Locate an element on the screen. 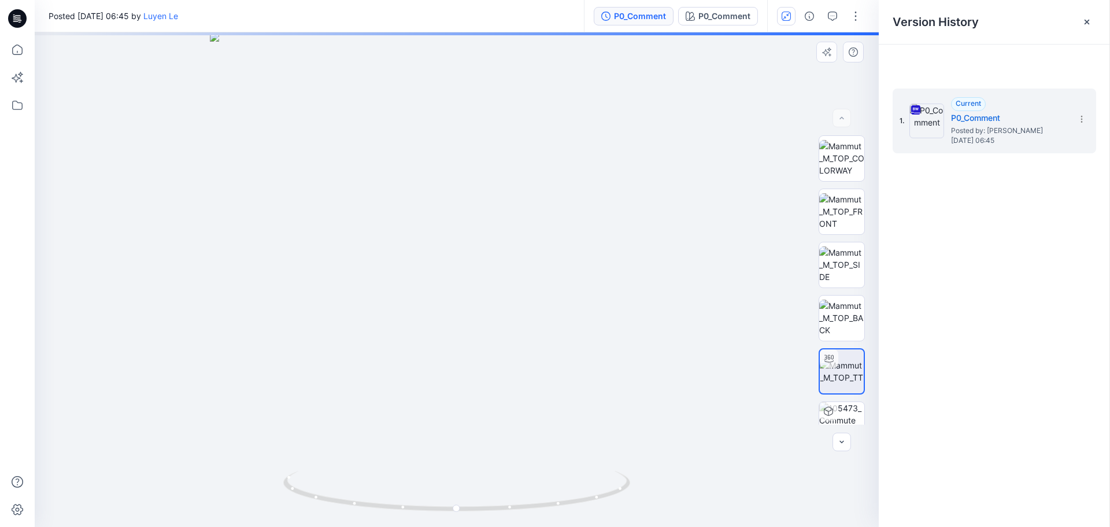 The height and width of the screenshot is (527, 1110). h5: P0_Comment is located at coordinates (1009, 118).